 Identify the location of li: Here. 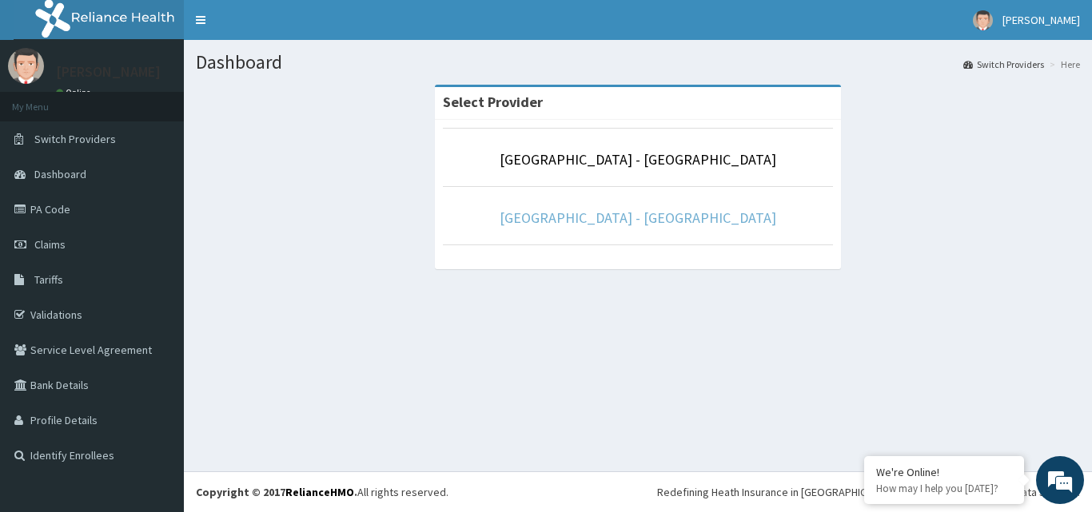
(1062, 64).